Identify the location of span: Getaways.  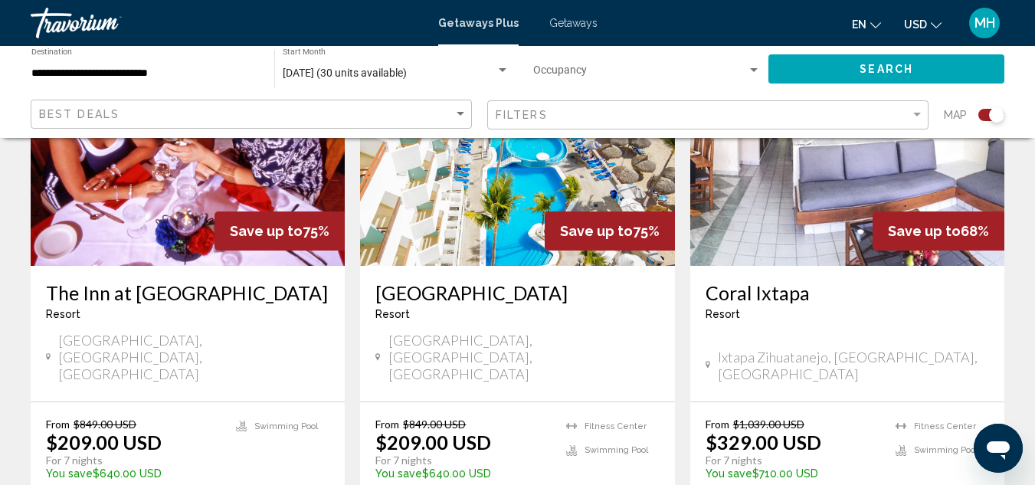
(573, 23).